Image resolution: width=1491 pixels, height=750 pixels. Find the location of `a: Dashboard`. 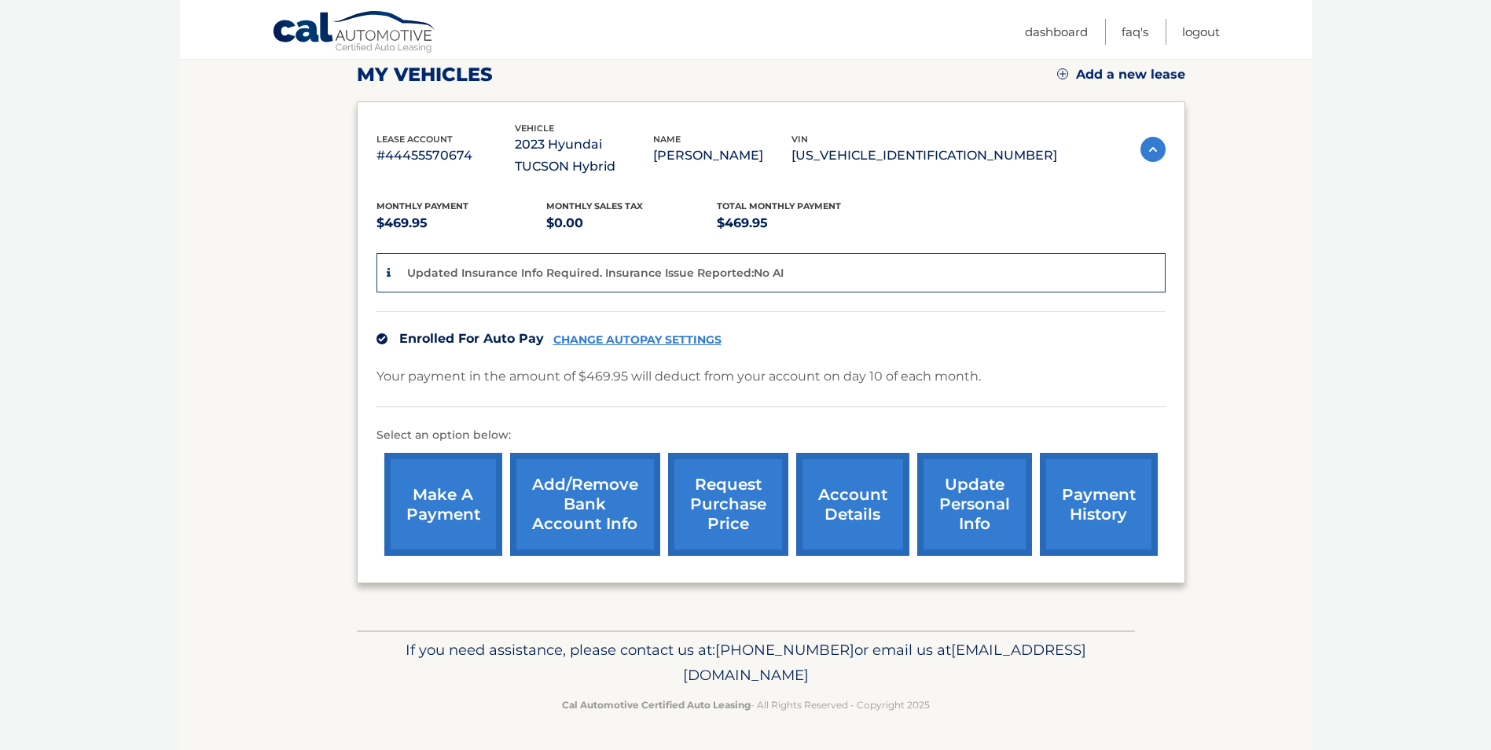

a: Dashboard is located at coordinates (1056, 31).